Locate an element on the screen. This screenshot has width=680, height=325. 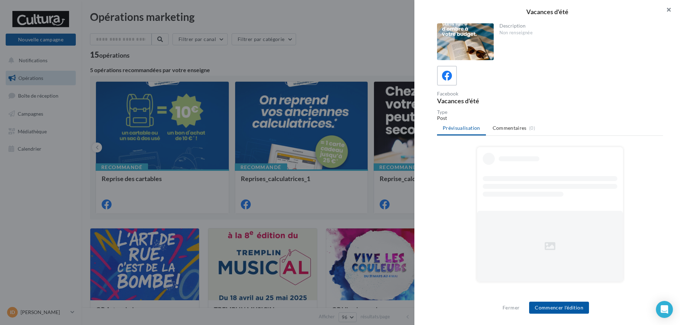
button: Fermer is located at coordinates (511, 308).